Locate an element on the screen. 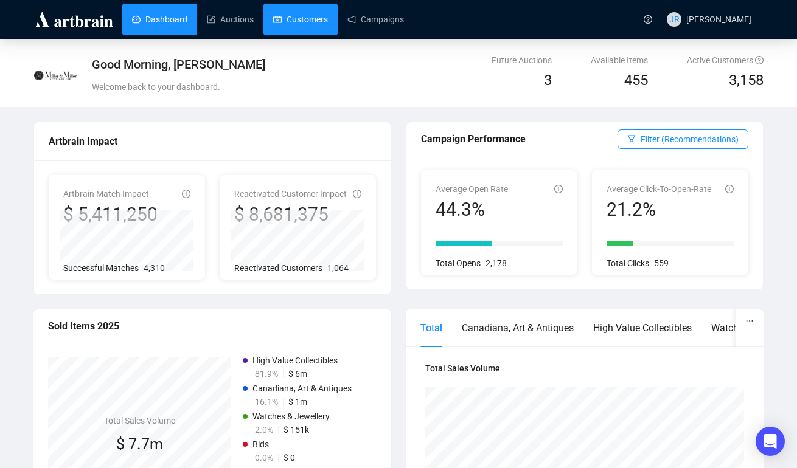 The image size is (797, 468). div: Canadiana, Art & Antiques is located at coordinates (517, 328).